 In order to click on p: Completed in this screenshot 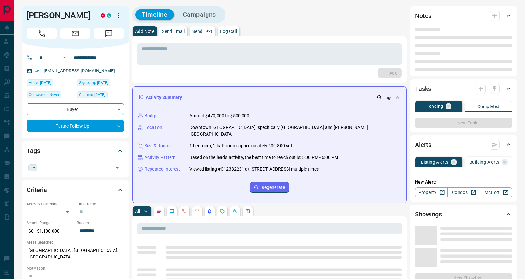, I will do `click(488, 107)`.